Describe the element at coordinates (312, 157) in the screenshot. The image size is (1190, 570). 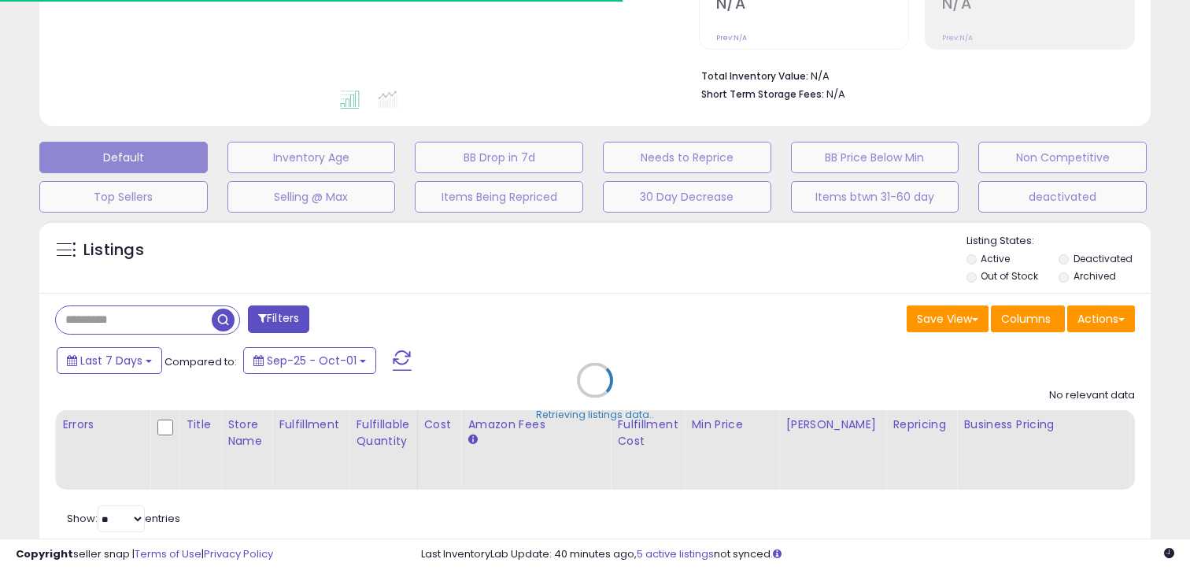
I see `button: Inventory Age` at that location.